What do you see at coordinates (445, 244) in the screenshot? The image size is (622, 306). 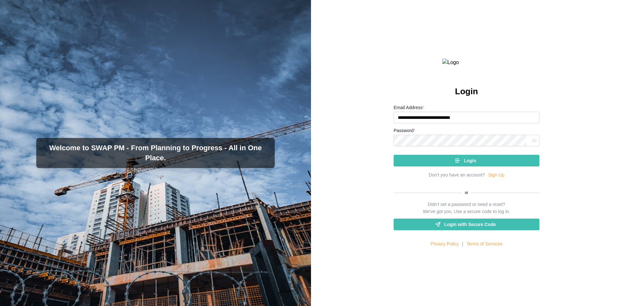 I see `a: Privacy Policy` at bounding box center [445, 244].